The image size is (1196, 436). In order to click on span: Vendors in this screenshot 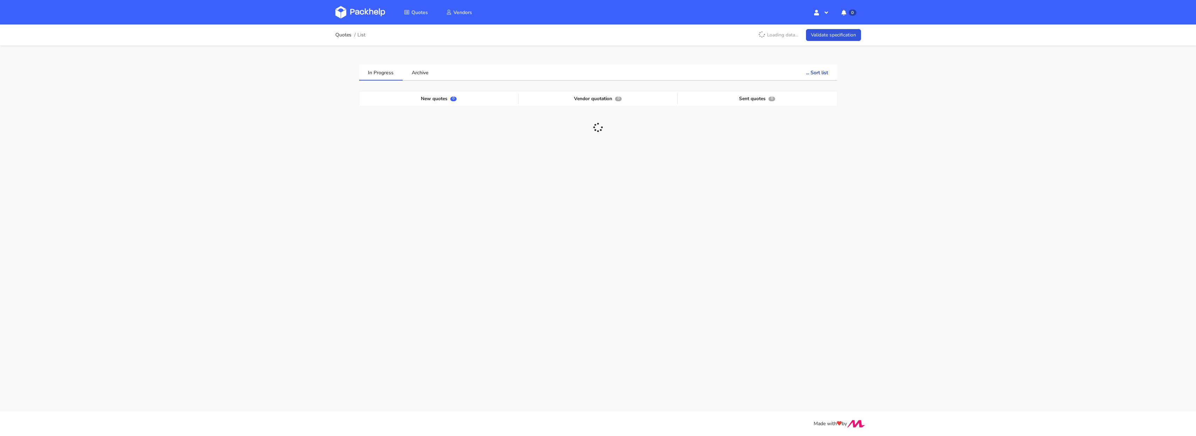, I will do `click(463, 12)`.